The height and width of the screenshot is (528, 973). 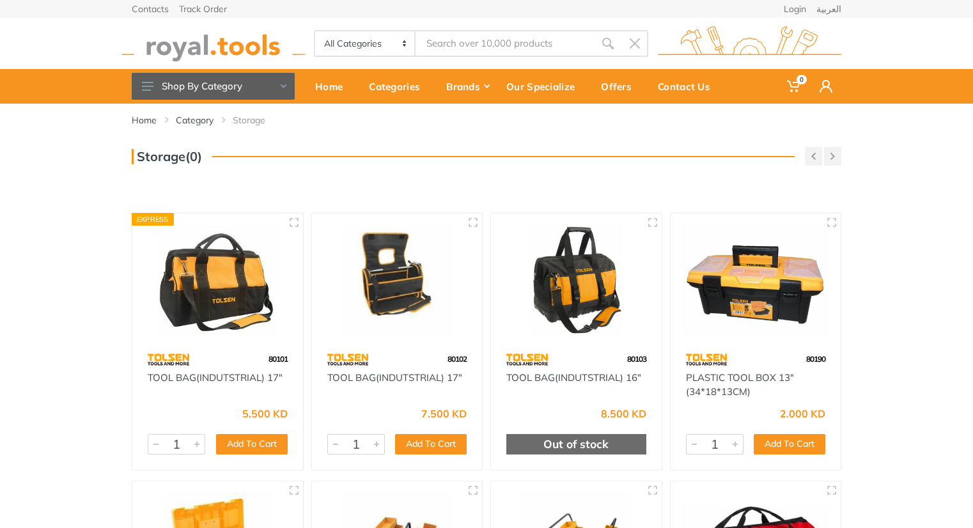 What do you see at coordinates (398, 86) in the screenshot?
I see `a: Categories` at bounding box center [398, 86].